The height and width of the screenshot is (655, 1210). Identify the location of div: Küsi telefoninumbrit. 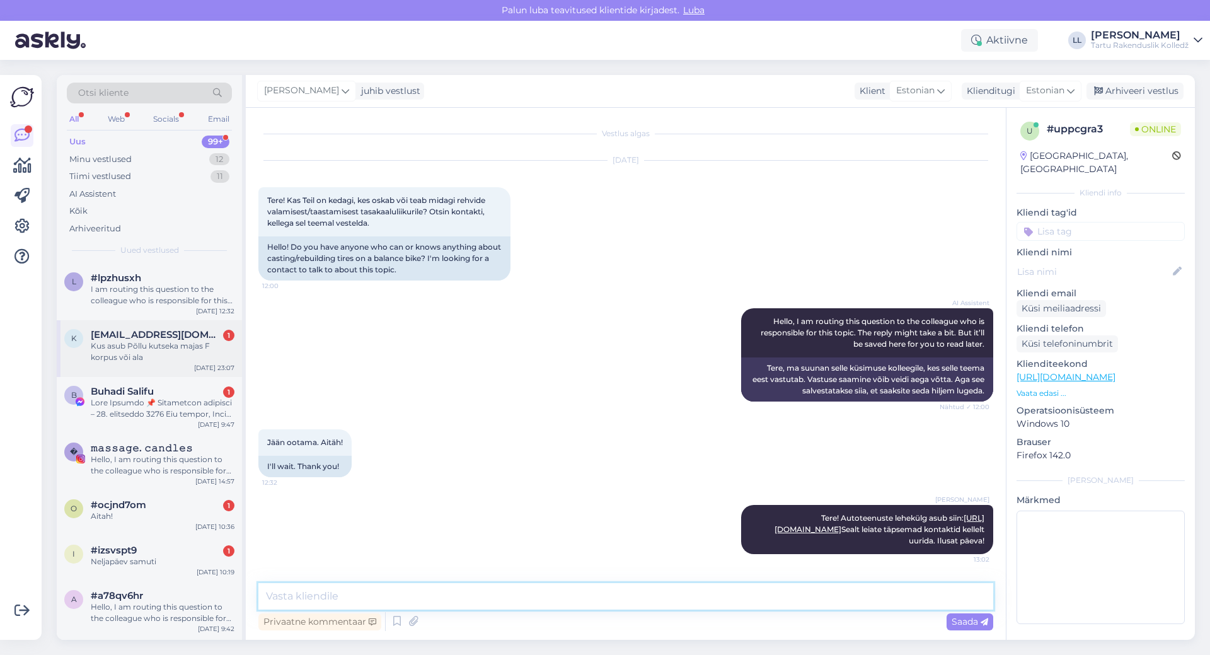
(1067, 344).